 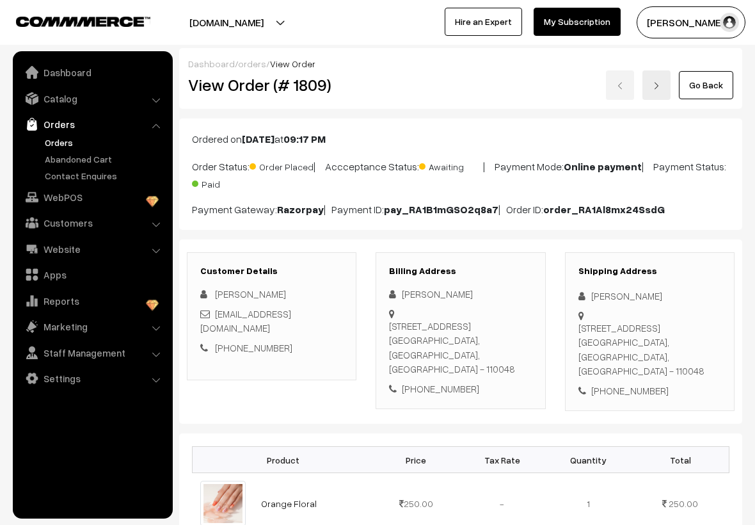 What do you see at coordinates (283, 459) in the screenshot?
I see `th: Product` at bounding box center [283, 459].